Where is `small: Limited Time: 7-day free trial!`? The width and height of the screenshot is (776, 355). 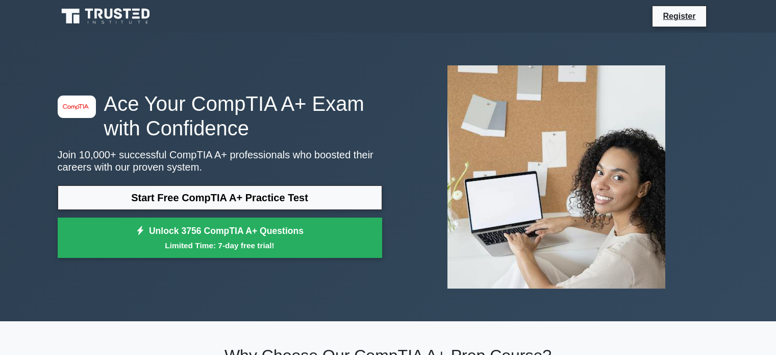 small: Limited Time: 7-day free trial! is located at coordinates (220, 245).